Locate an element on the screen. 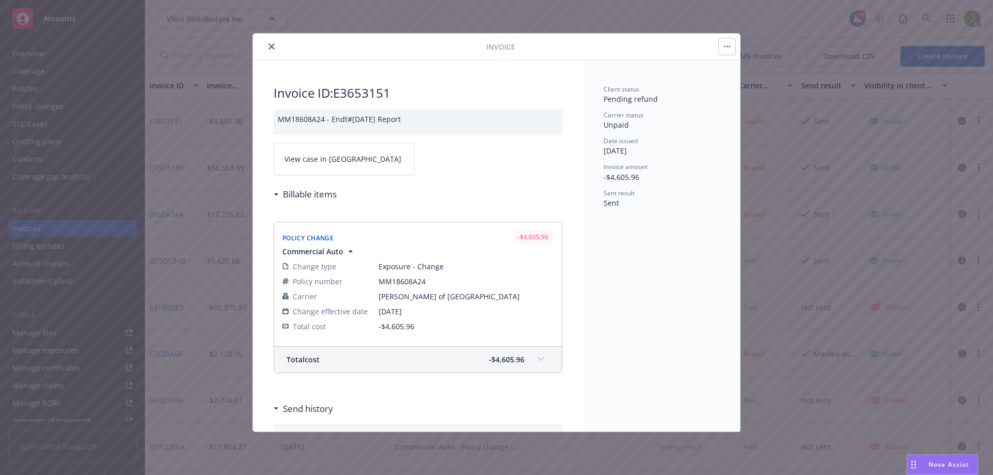 The height and width of the screenshot is (475, 993). button: Nova Assist is located at coordinates (942, 465).